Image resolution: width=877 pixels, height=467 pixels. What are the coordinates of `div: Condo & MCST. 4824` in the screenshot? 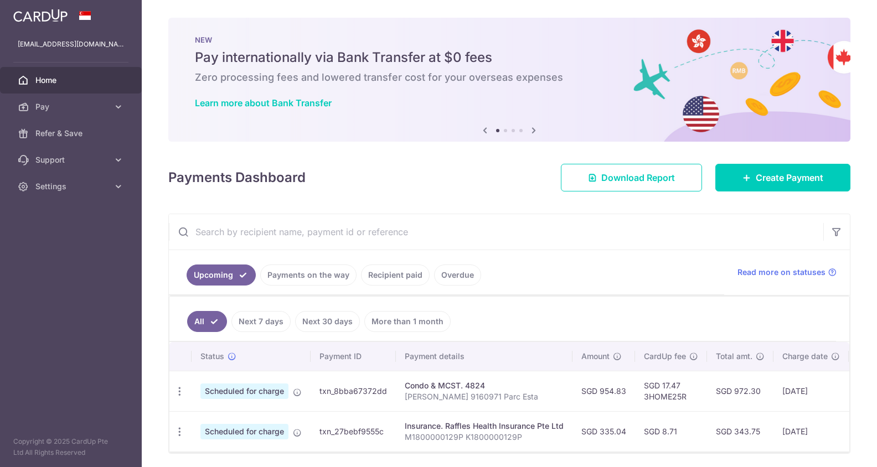 It's located at (484, 386).